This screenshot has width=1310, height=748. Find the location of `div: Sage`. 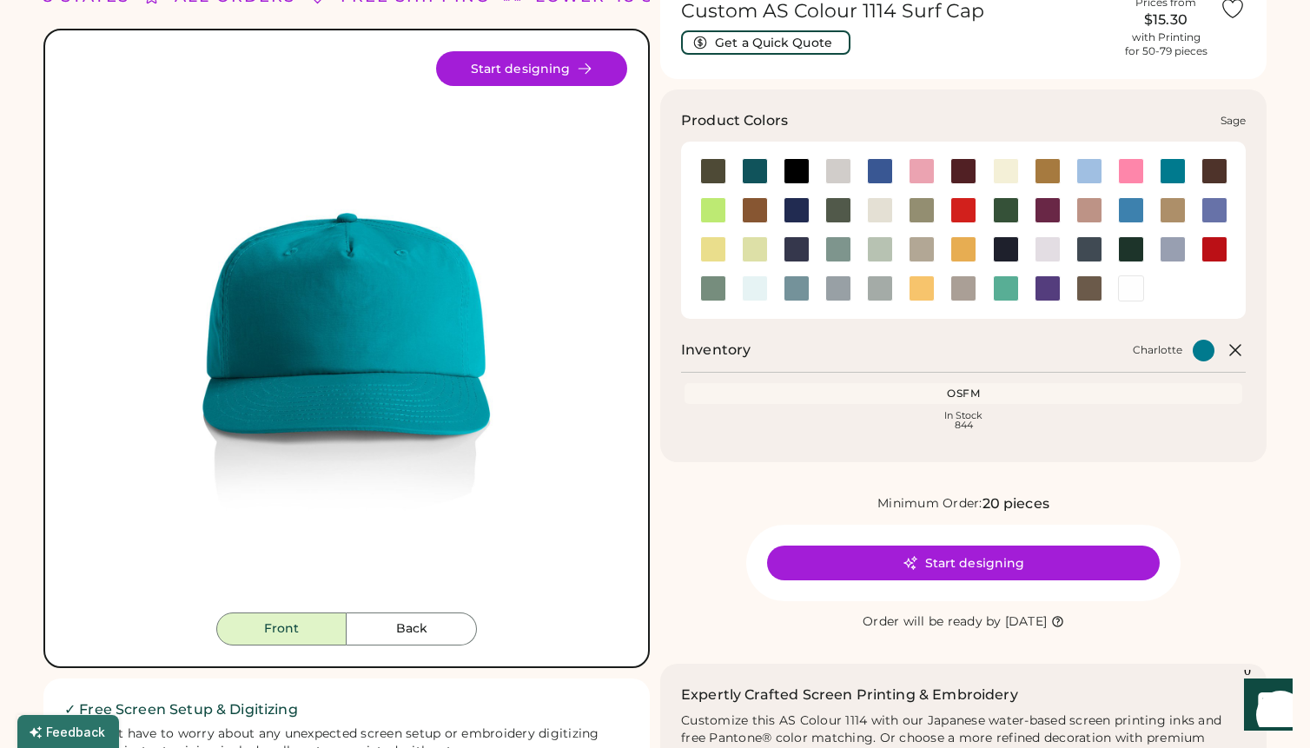

div: Sage is located at coordinates (1232, 121).